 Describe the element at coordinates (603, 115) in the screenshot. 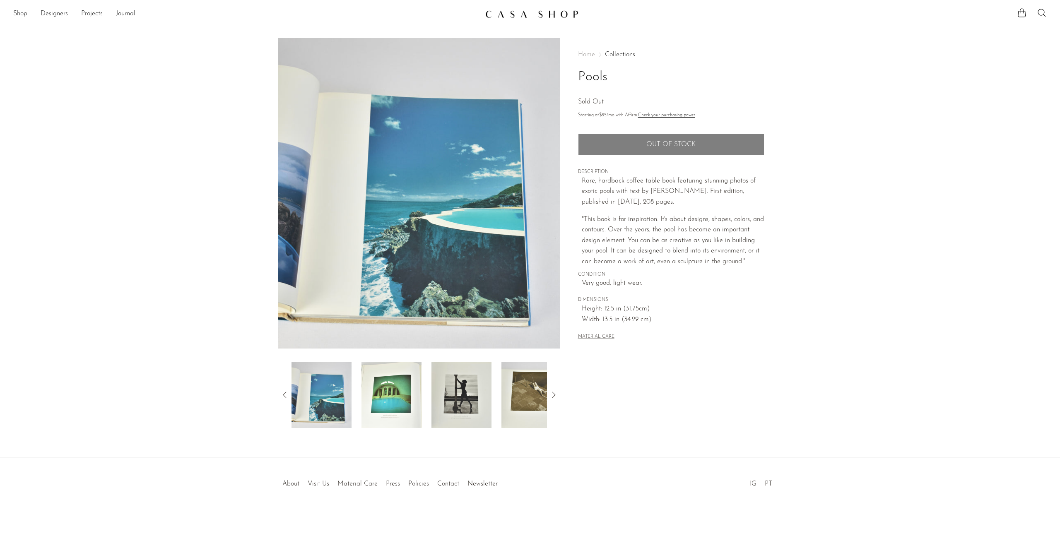

I see `span: $85` at that location.